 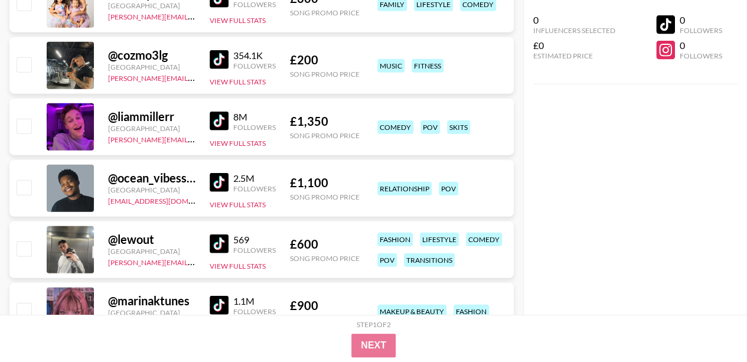 I want to click on div: Estimated Price, so click(x=574, y=56).